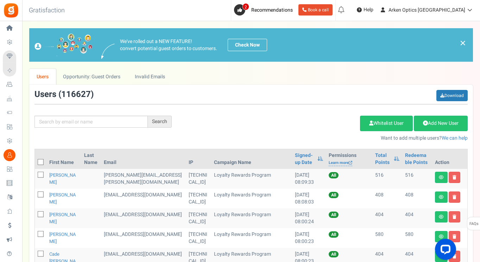 This screenshot has width=480, height=262. I want to click on th: Email, so click(143, 159).